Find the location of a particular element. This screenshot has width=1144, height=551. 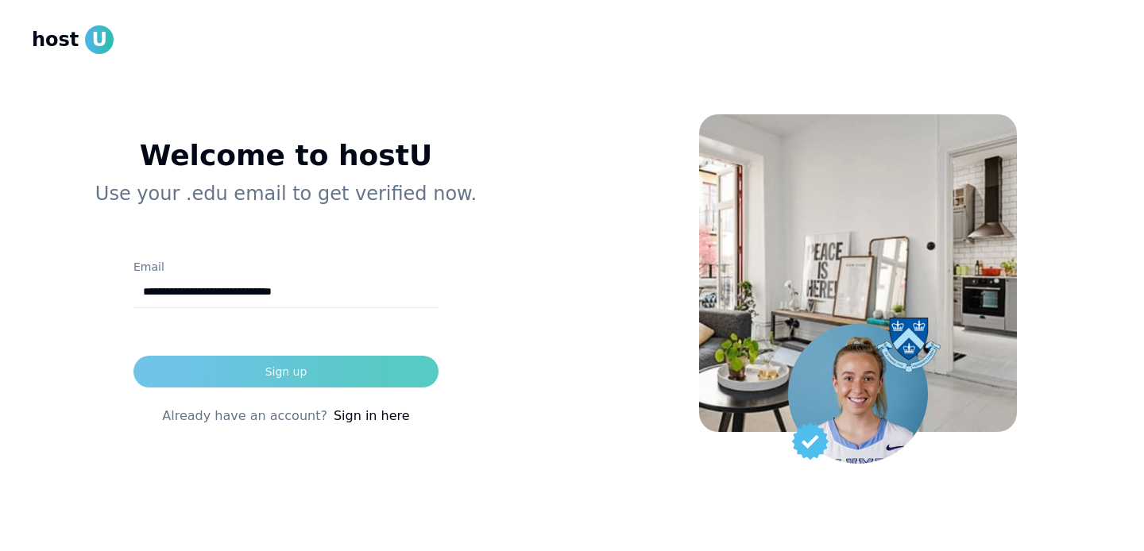

span: host is located at coordinates (55, 40).